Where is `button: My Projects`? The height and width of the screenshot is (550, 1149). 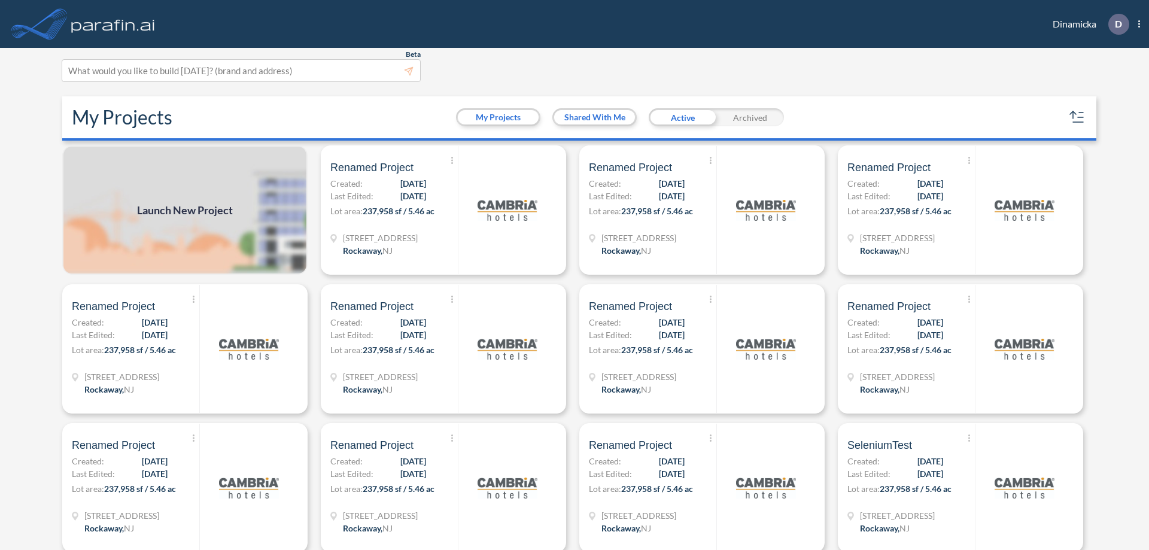
button: My Projects is located at coordinates (498, 117).